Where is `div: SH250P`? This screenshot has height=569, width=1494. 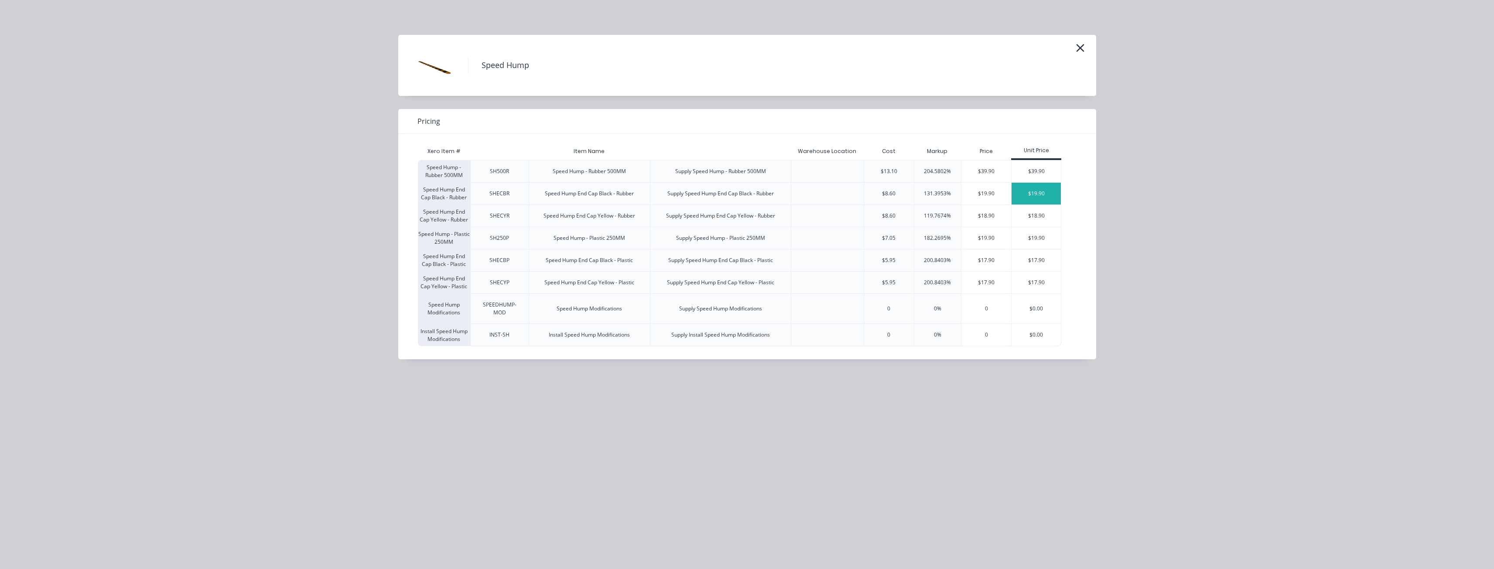
div: SH250P is located at coordinates (500, 238).